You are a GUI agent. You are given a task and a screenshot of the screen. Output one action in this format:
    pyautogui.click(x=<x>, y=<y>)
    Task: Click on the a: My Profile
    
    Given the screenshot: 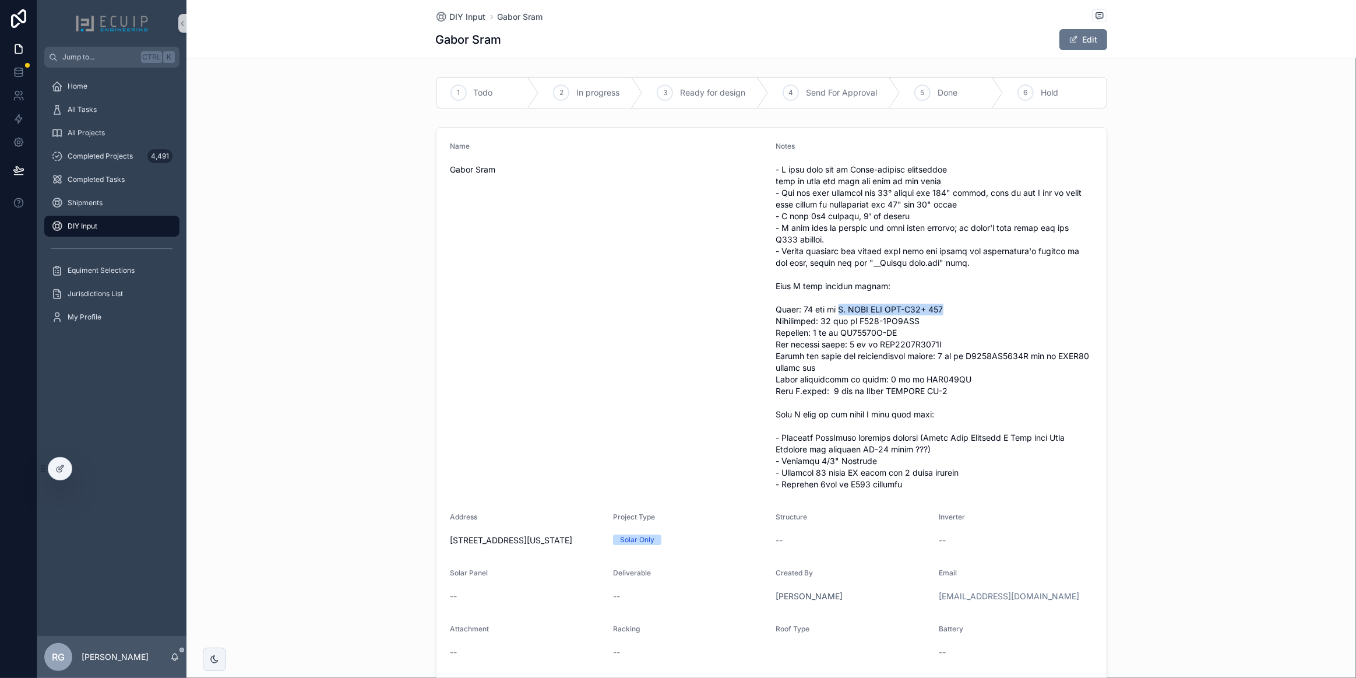 What is the action you would take?
    pyautogui.click(x=112, y=317)
    